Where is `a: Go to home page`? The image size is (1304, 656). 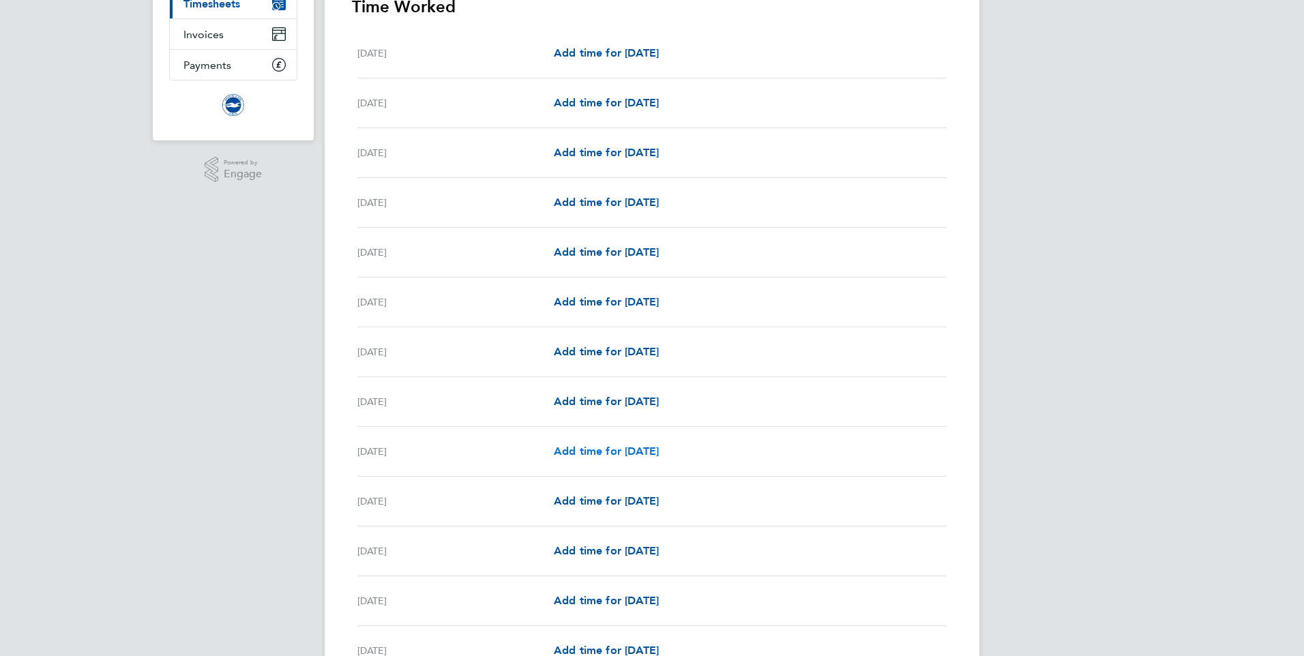 a: Go to home page is located at coordinates (233, 105).